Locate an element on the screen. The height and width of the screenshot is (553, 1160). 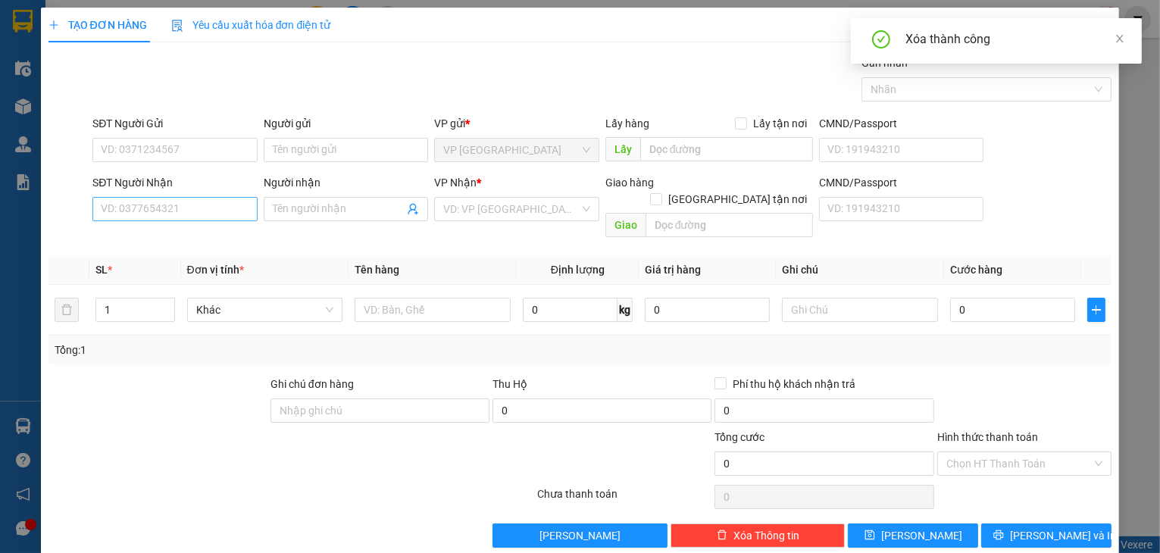
button: delete is located at coordinates (67, 310).